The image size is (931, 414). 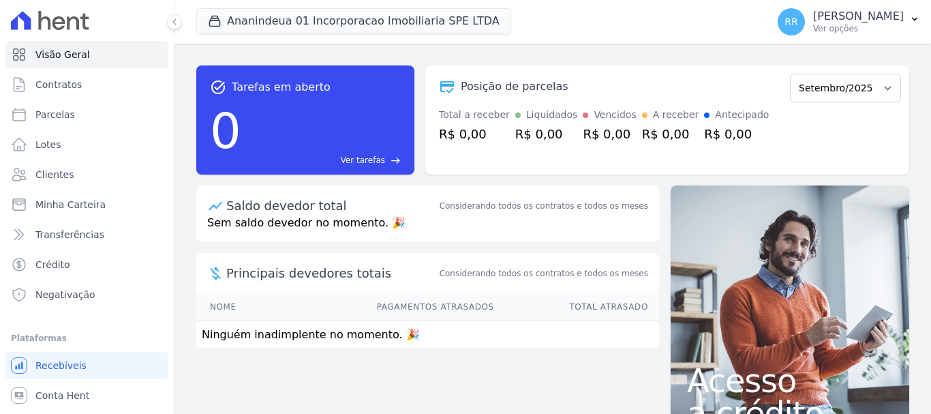 What do you see at coordinates (676, 115) in the screenshot?
I see `div: A receber` at bounding box center [676, 115].